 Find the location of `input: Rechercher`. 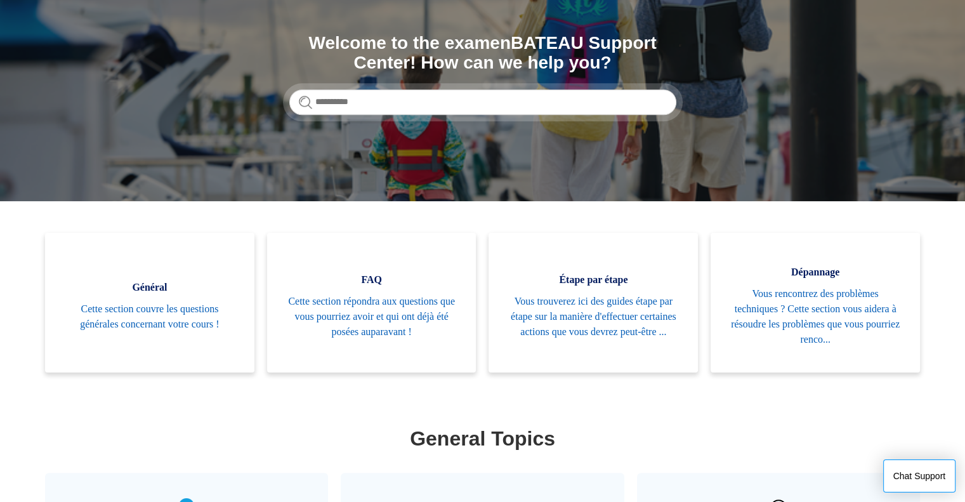

input: Rechercher is located at coordinates (483, 102).